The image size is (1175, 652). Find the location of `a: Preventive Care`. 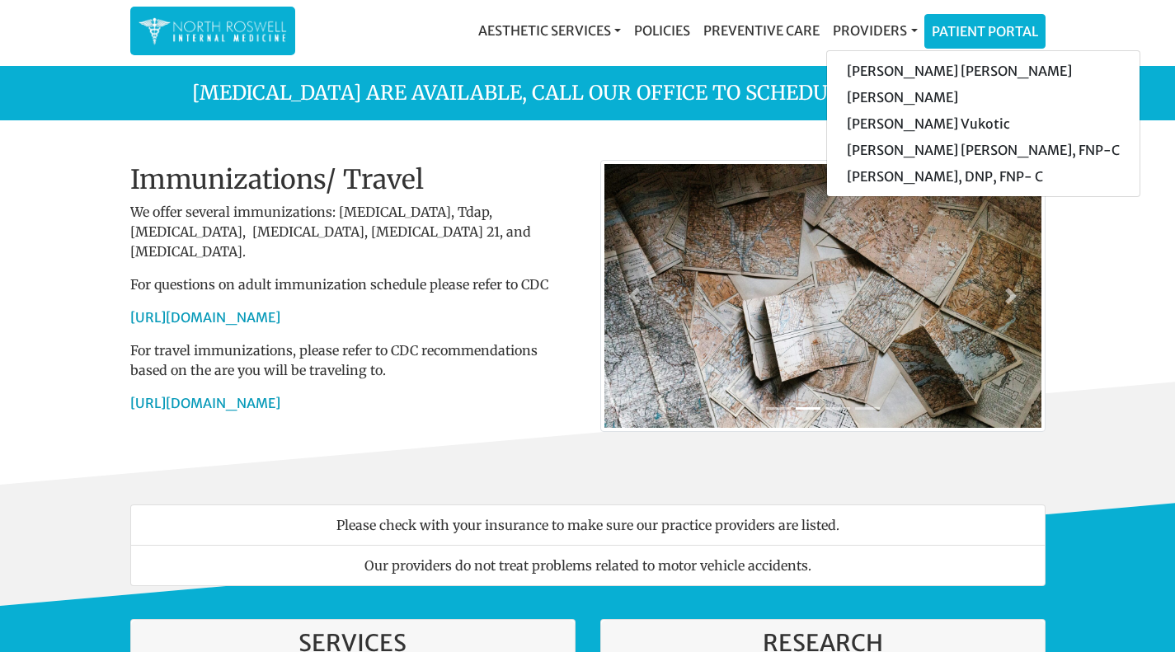

a: Preventive Care is located at coordinates (761, 31).